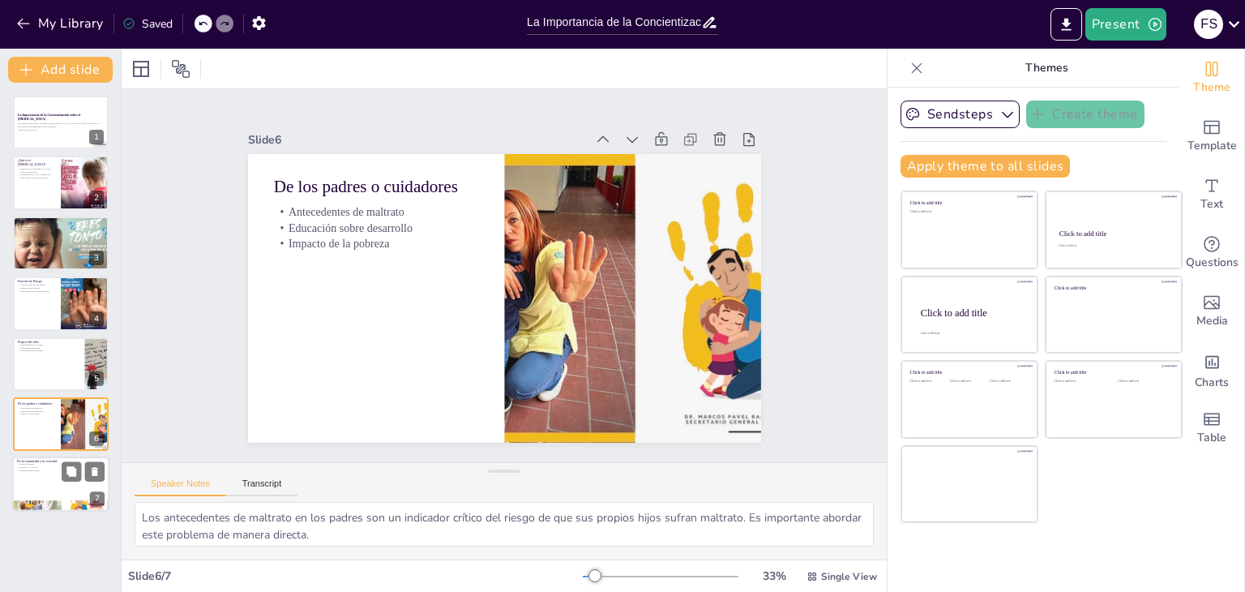 The width and height of the screenshot is (1245, 592). Describe the element at coordinates (1212, 88) in the screenshot. I see `span: Theme` at that location.